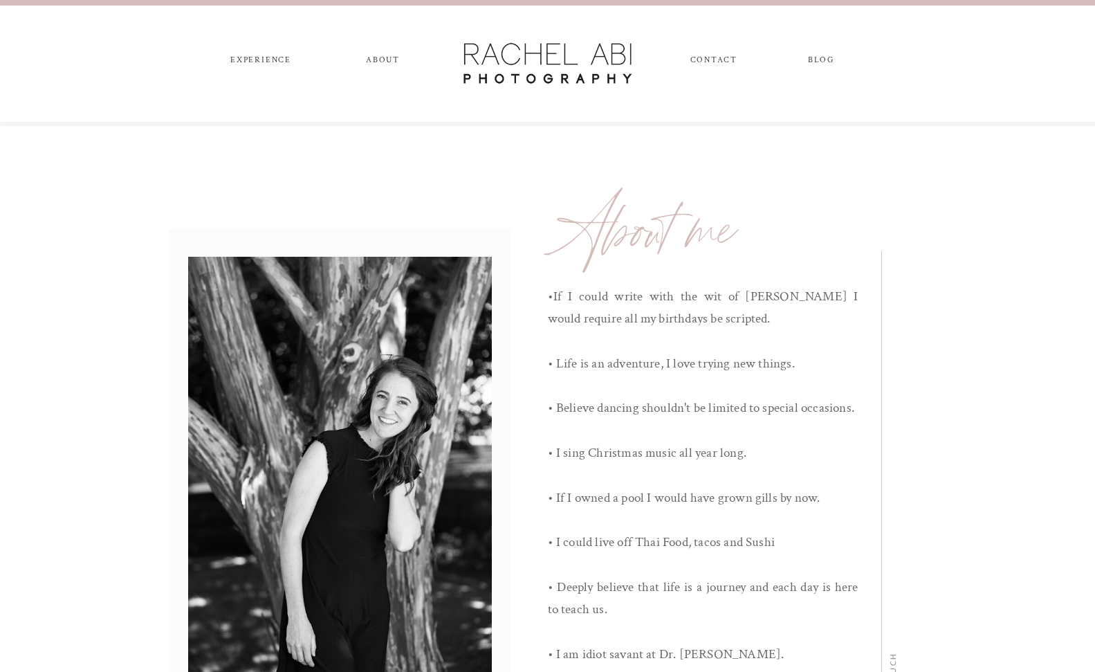  I want to click on nav: CONTACT, so click(713, 63).